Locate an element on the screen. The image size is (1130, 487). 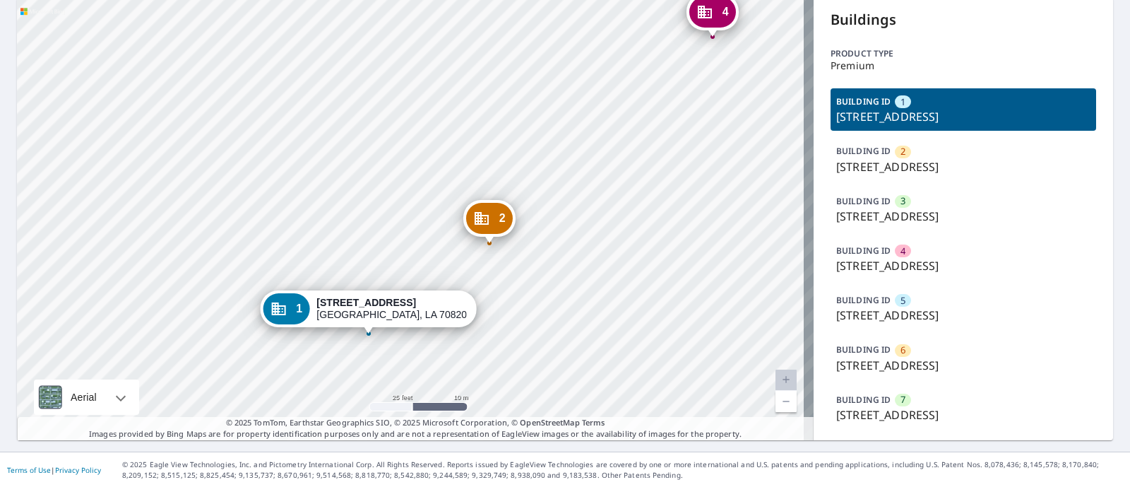
p: Images provided by Bing Maps are for property identification purposes only and are not a represen... is located at coordinates (415, 428).